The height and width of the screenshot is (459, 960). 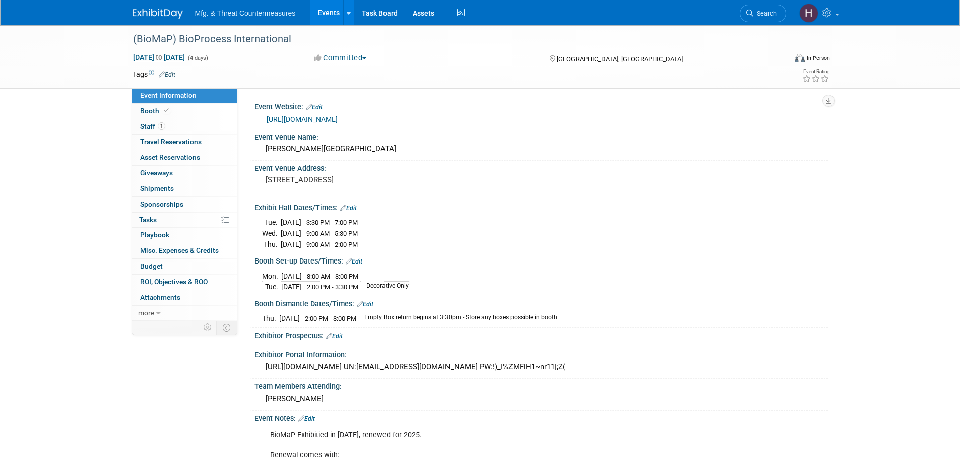 What do you see at coordinates (155, 111) in the screenshot?
I see `span: Booth` at bounding box center [155, 111].